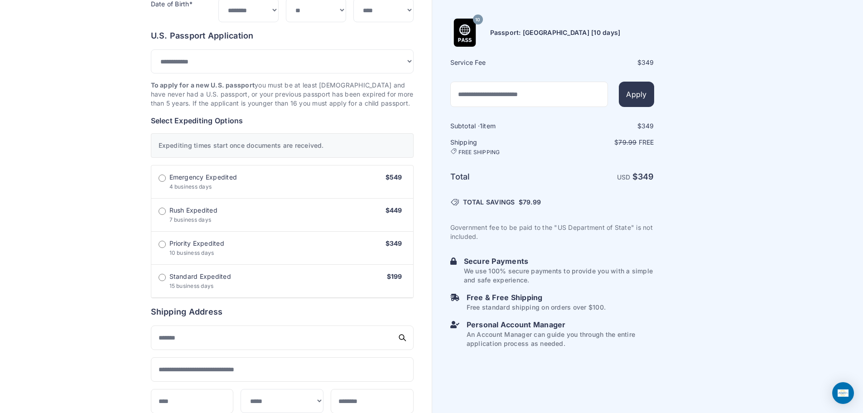  What do you see at coordinates (394, 243) in the screenshot?
I see `span: $349` at bounding box center [394, 243].